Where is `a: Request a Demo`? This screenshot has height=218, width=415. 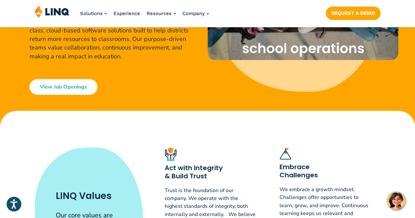 a: Request a Demo is located at coordinates (353, 13).